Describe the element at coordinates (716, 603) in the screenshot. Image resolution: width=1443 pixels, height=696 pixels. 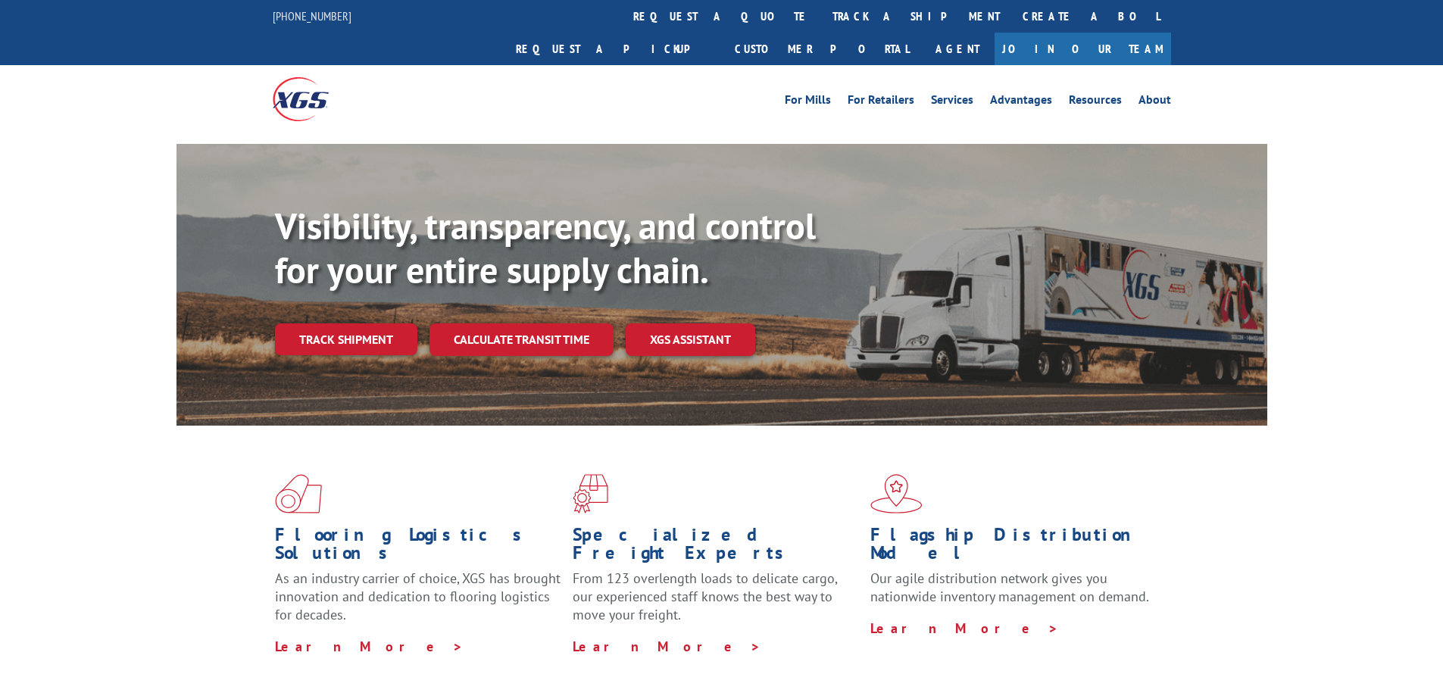
I see `p: From 123 overlength loads to delicate cargo, our experienced staff knows the best way to move you...` at that location.